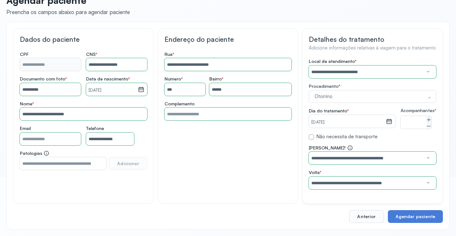 Image resolution: width=456 pixels, height=236 pixels. What do you see at coordinates (216, 79) in the screenshot?
I see `span: Bairro` at bounding box center [216, 79].